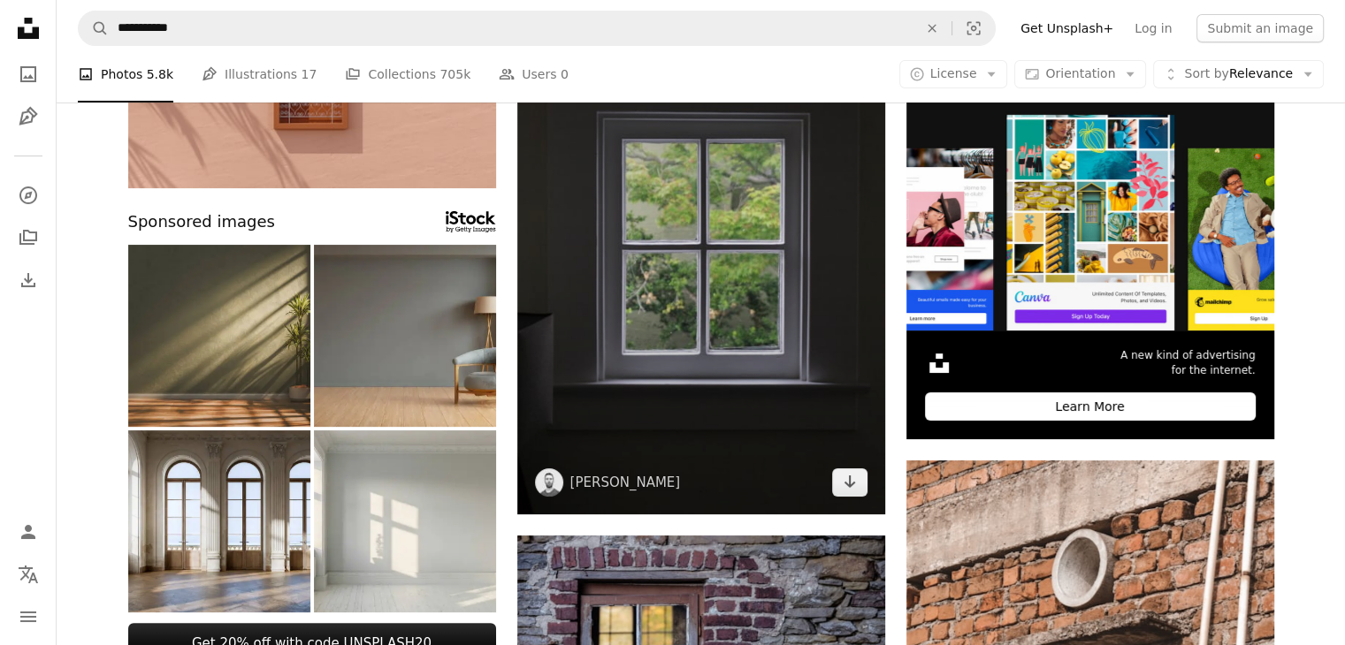 Image resolution: width=1345 pixels, height=645 pixels. I want to click on span: Relevance, so click(1238, 74).